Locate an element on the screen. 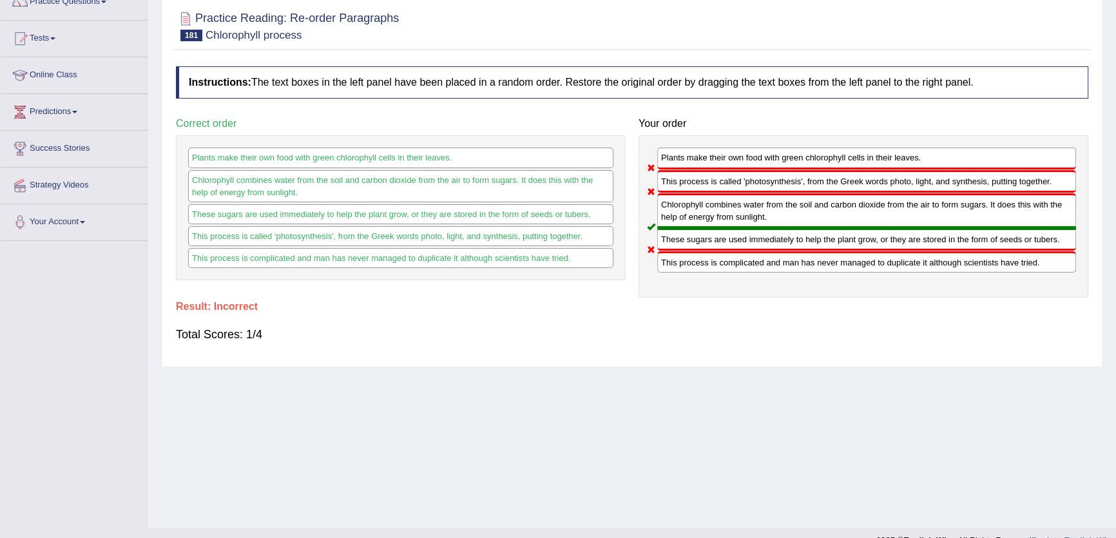 This screenshot has width=1116, height=538. span: 181 is located at coordinates (191, 35).